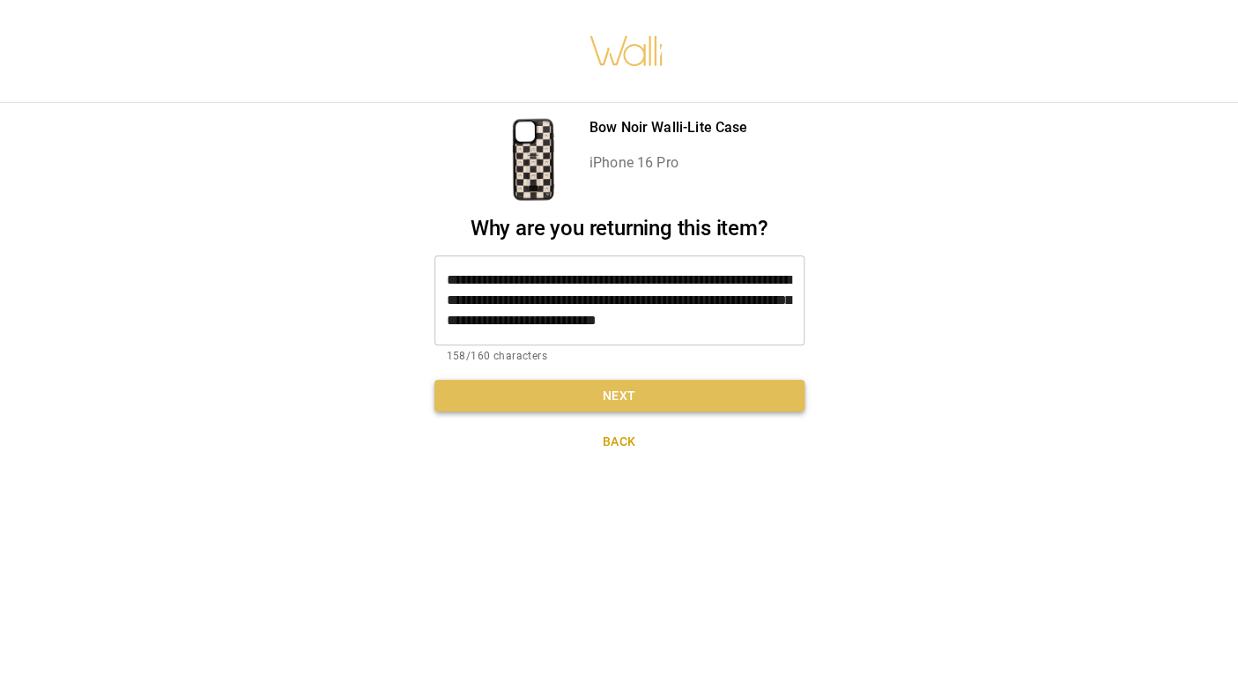  Describe the element at coordinates (619, 228) in the screenshot. I see `h2: Why are you returning this item?` at that location.